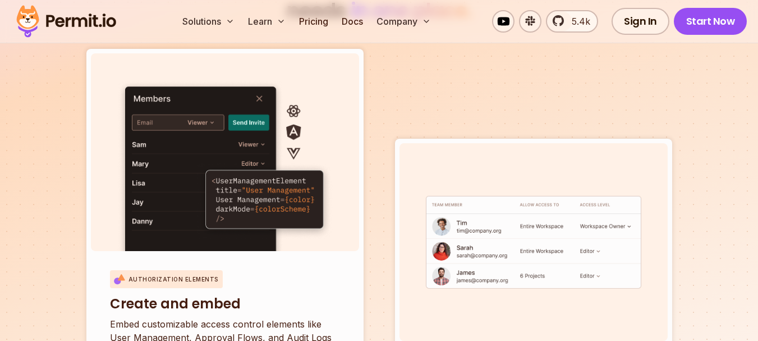 The image size is (758, 341). I want to click on p: Authorization Elements, so click(173, 279).